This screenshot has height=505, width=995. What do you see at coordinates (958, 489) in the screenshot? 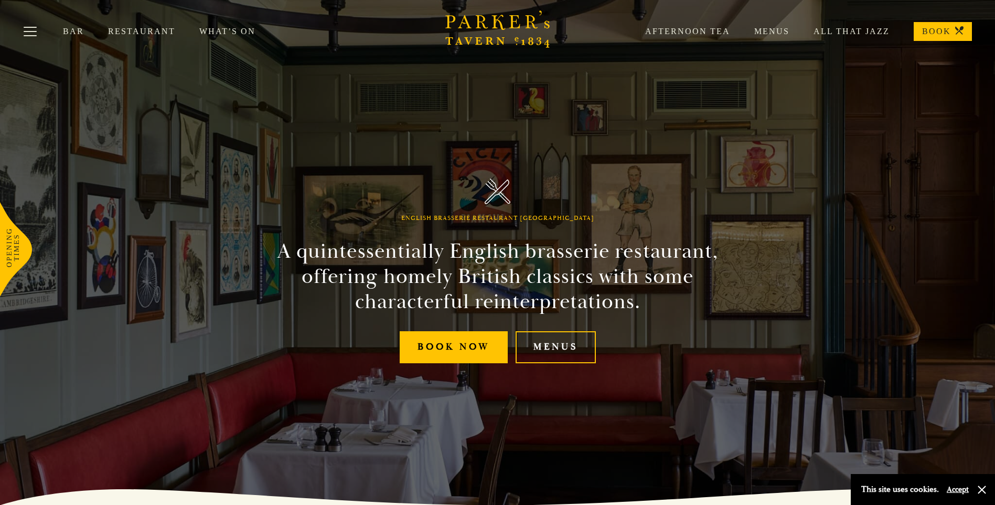
I see `button: Accept` at bounding box center [958, 489].